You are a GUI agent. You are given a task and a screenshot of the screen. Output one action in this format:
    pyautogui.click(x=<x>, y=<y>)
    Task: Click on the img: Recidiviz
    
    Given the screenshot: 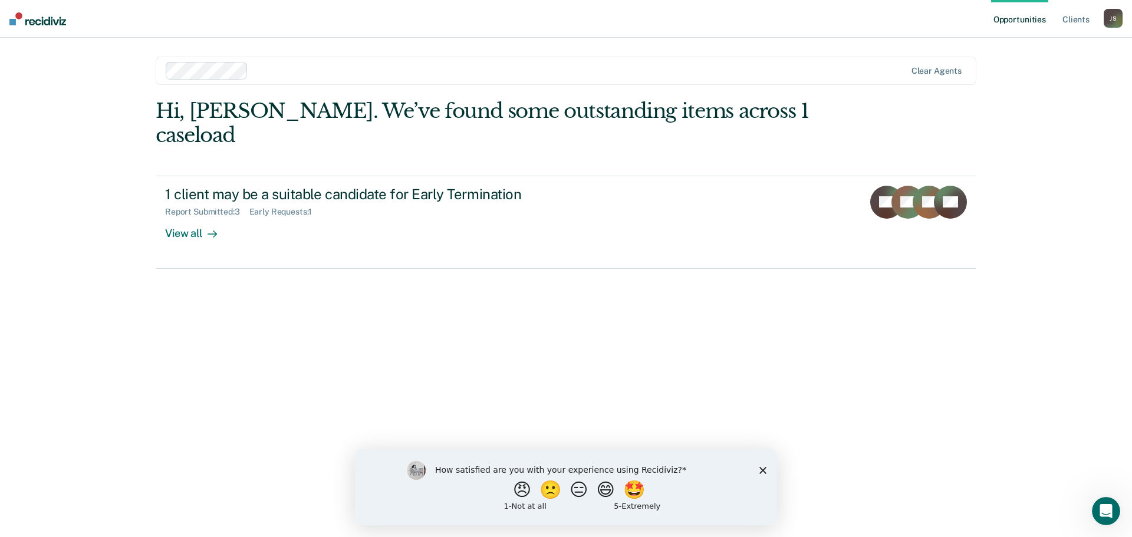 What is the action you would take?
    pyautogui.click(x=38, y=19)
    